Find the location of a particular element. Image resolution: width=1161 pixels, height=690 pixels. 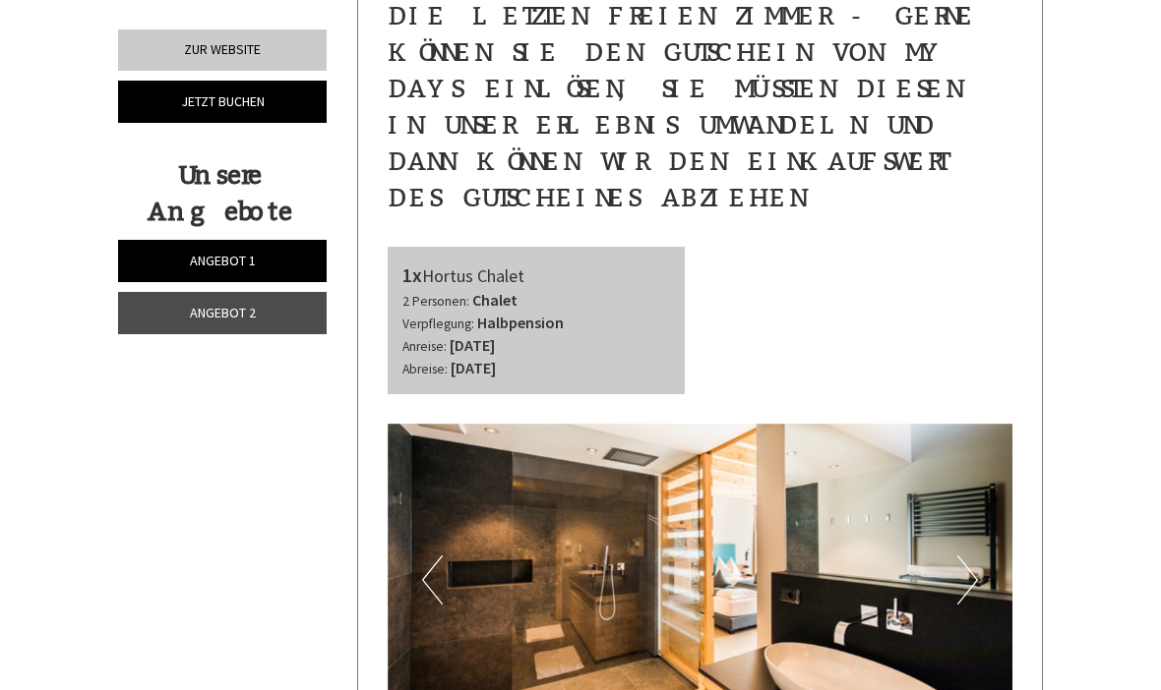

span: Angebot 2 is located at coordinates (222, 313).